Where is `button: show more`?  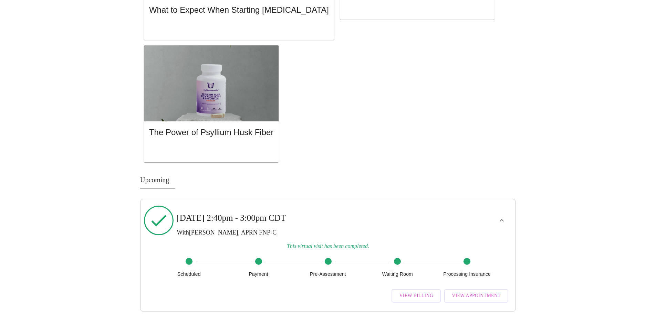
button: show more is located at coordinates (501, 221).